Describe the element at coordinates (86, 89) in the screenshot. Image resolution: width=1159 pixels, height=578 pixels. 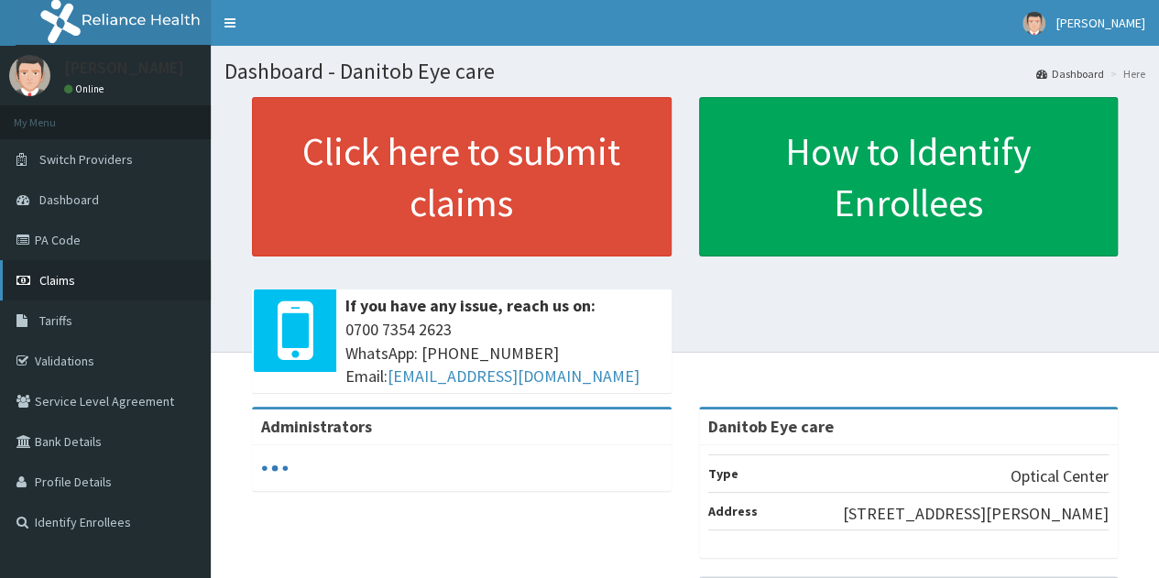
I see `a: Online` at that location.